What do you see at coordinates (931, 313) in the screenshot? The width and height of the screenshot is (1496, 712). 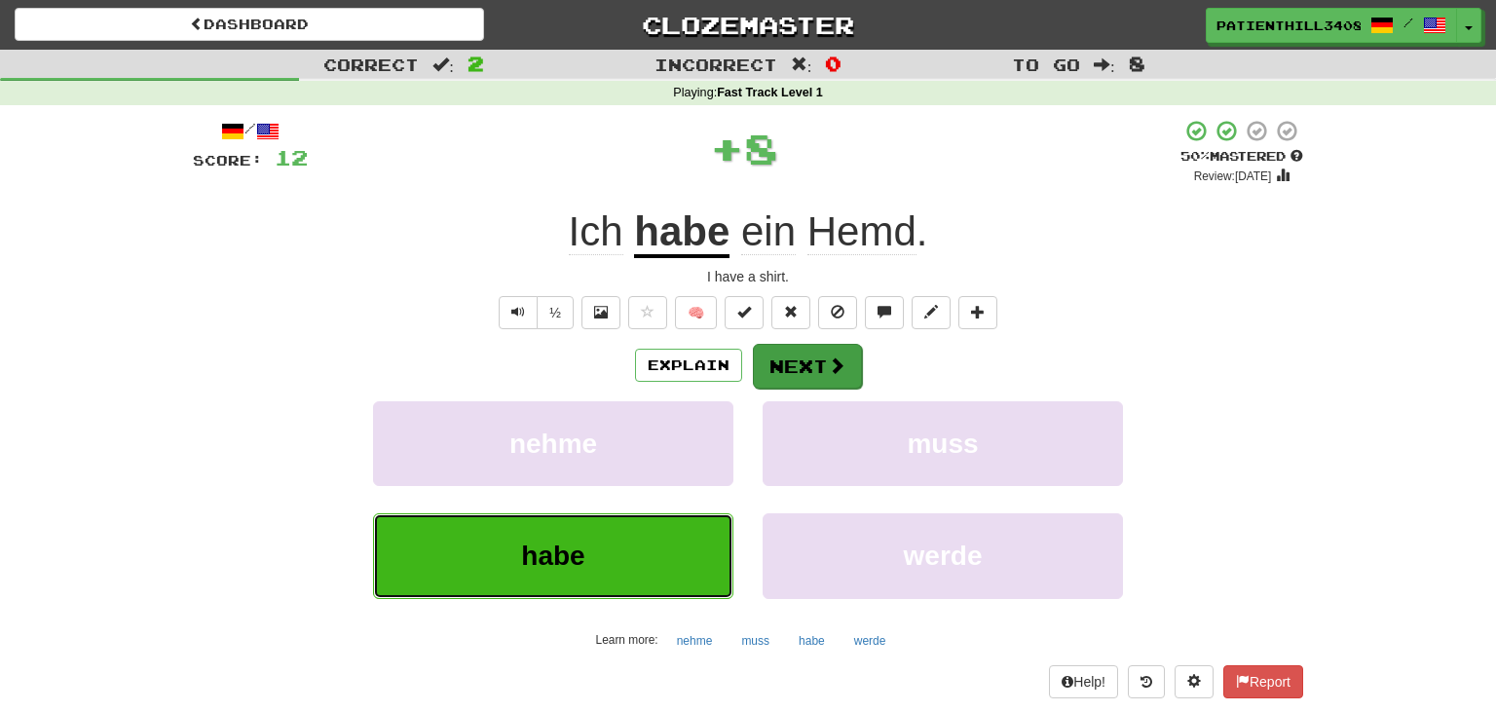 I see `button: Edit sentence (alt+d)` at bounding box center [931, 313].